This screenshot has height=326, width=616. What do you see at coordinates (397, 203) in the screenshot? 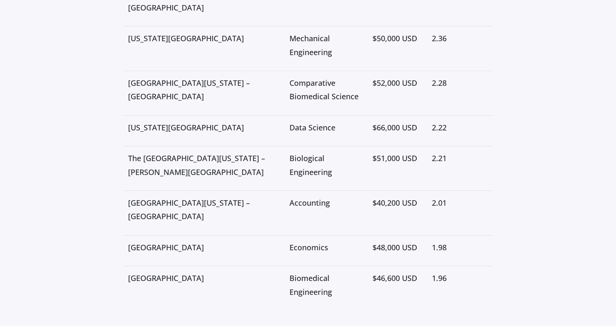
I see `p: $40,200 USD` at bounding box center [397, 203].